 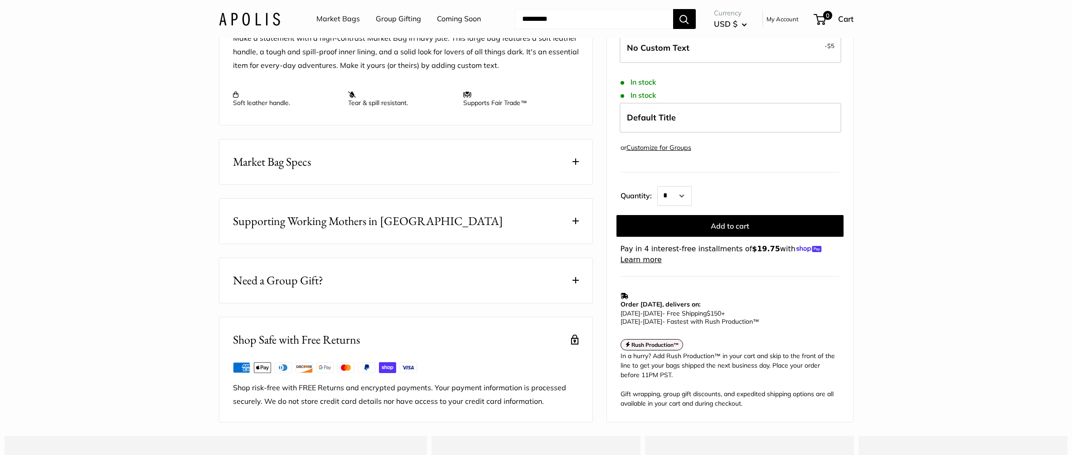 What do you see at coordinates (406, 280) in the screenshot?
I see `button: Need a Group Gift?` at bounding box center [406, 280].